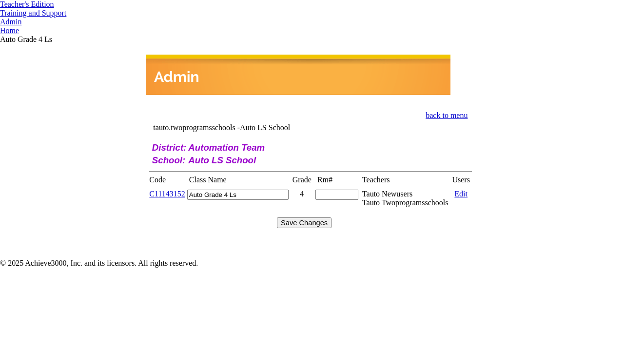 Image resolution: width=624 pixels, height=351 pixels. I want to click on a: C11143152, so click(167, 193).